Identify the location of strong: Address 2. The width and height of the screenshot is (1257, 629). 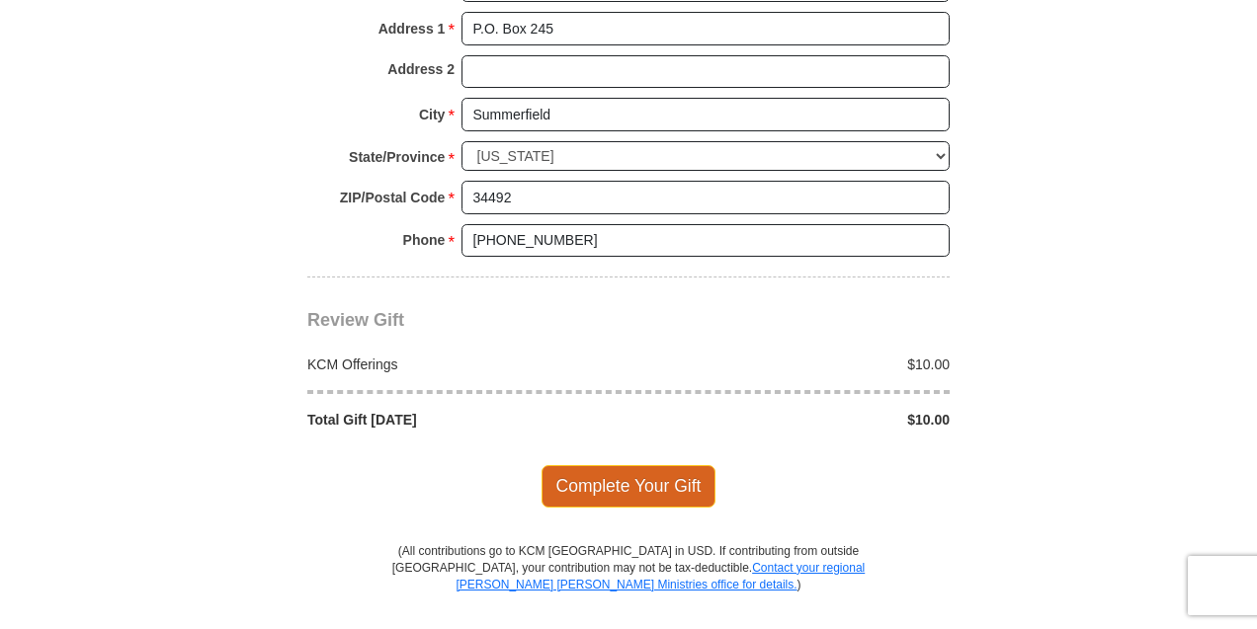
(421, 69).